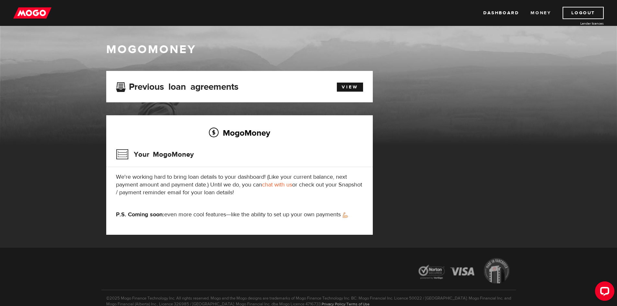  What do you see at coordinates (345, 215) in the screenshot?
I see `img: strong arm emoji` at bounding box center [345, 215].